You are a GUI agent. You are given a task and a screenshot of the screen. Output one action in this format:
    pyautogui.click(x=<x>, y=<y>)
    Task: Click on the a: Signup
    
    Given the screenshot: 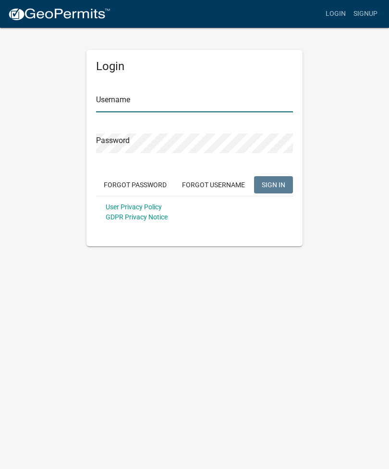 What is the action you would take?
    pyautogui.click(x=365, y=14)
    